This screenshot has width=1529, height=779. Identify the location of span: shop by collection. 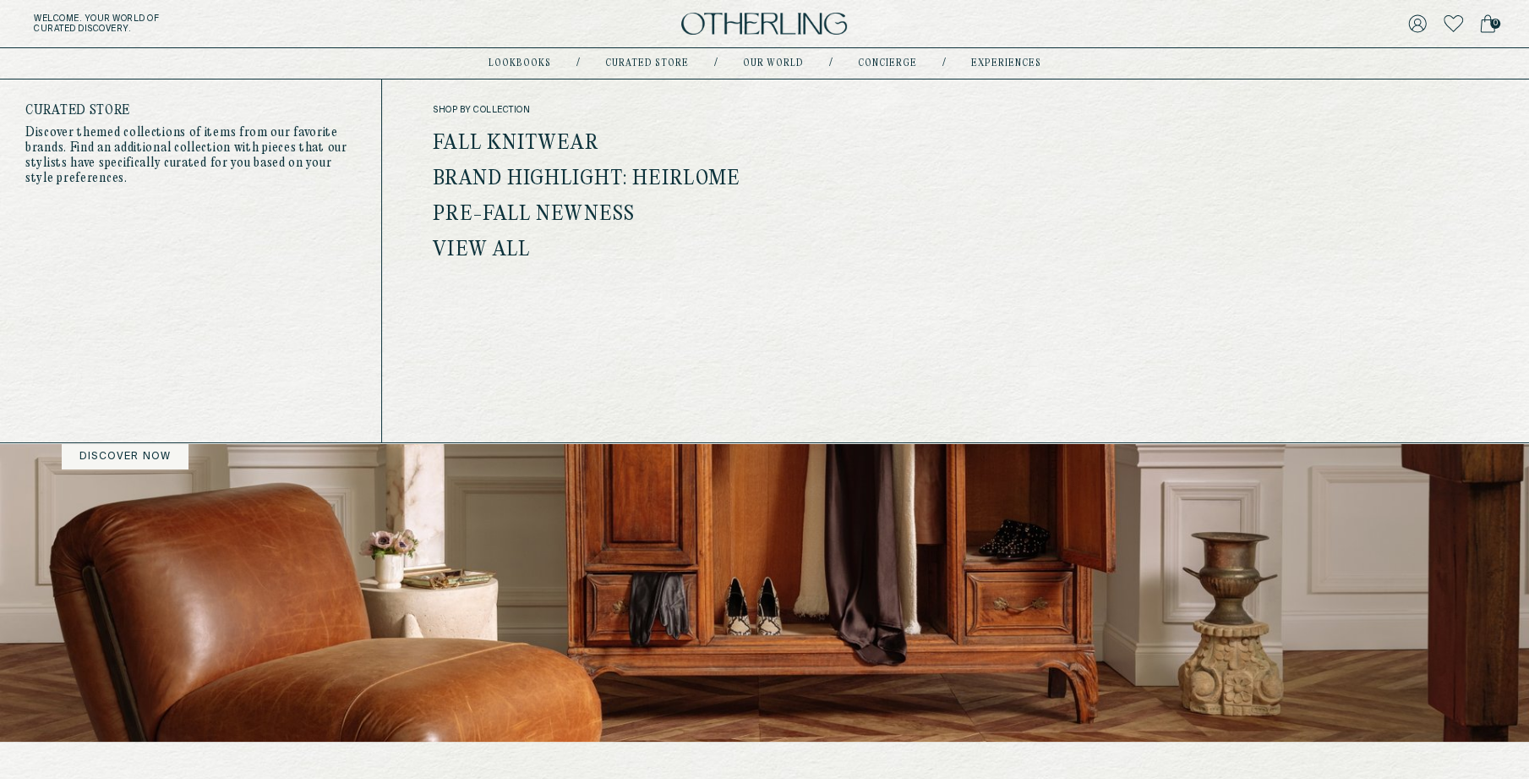
(611, 110).